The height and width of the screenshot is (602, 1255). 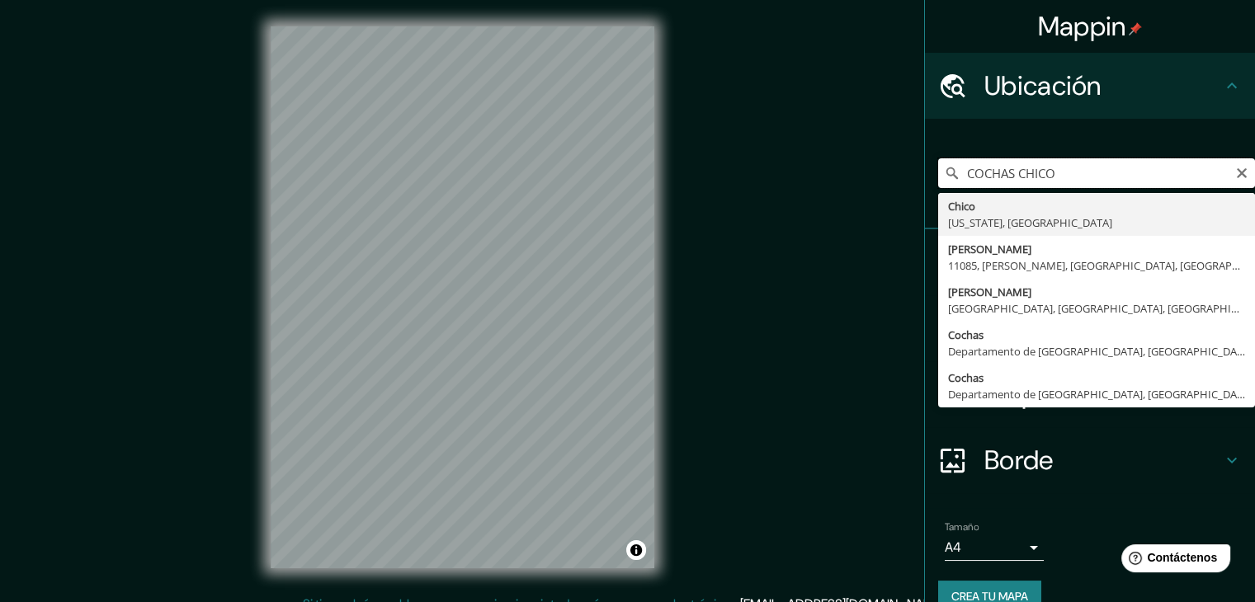 What do you see at coordinates (1136, 29) in the screenshot?
I see `img: pin-icon.png` at bounding box center [1136, 29].